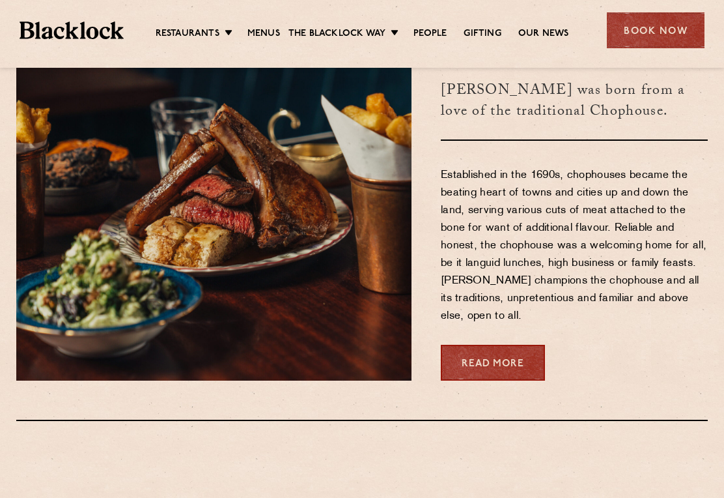 The image size is (724, 498). Describe the element at coordinates (72, 30) in the screenshot. I see `img: BL_Textured_Logo-footer-cropped.svg` at that location.